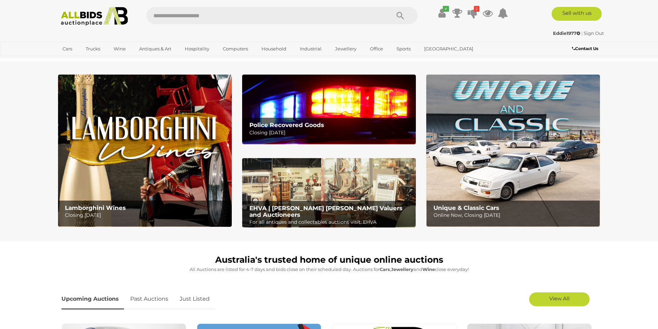 The height and width of the screenshot is (329, 658). What do you see at coordinates (329, 193) in the screenshot?
I see `img: EHVA | Evans Hastings Valuers and Auctioneers` at bounding box center [329, 193].